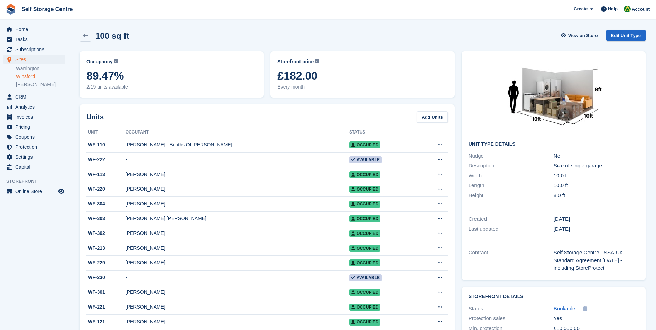 The width and height of the screenshot is (656, 330). Describe the element at coordinates (237, 132) in the screenshot. I see `th: Occupant` at that location.